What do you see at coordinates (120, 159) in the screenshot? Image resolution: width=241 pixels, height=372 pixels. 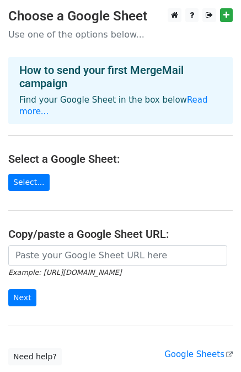 I see `h4: Select a Google Sheet:` at bounding box center [120, 159].